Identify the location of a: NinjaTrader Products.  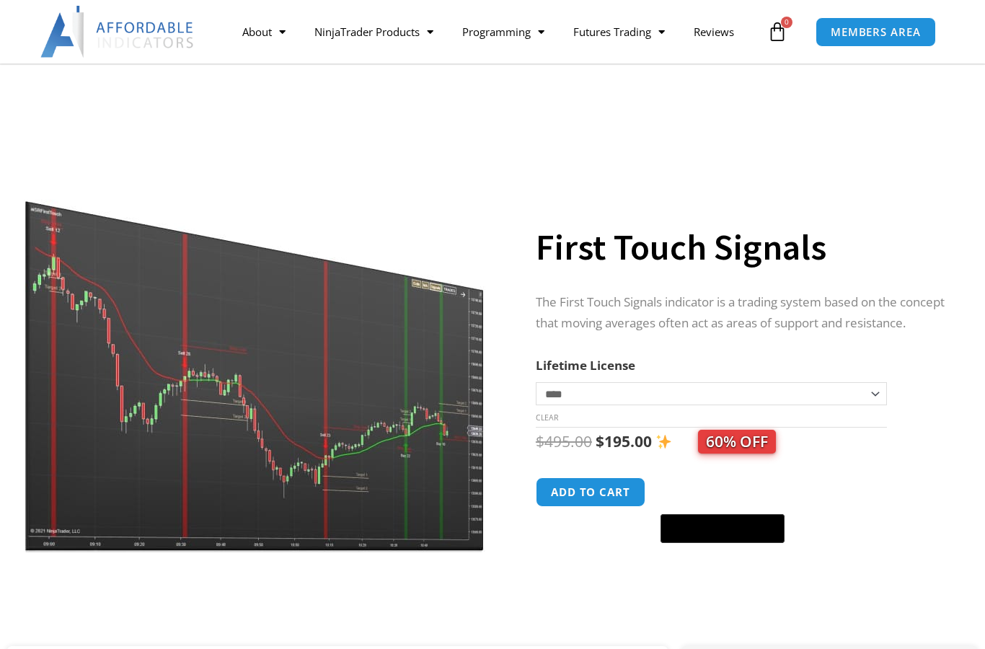
(374, 32).